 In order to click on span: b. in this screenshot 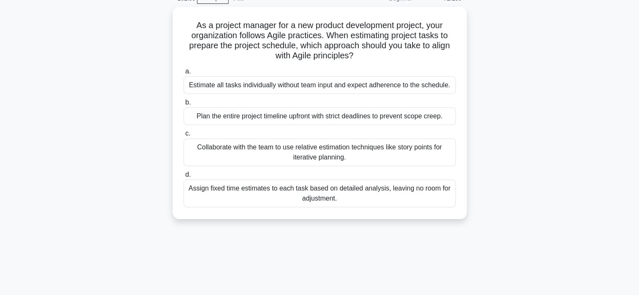, I will do `click(188, 102)`.